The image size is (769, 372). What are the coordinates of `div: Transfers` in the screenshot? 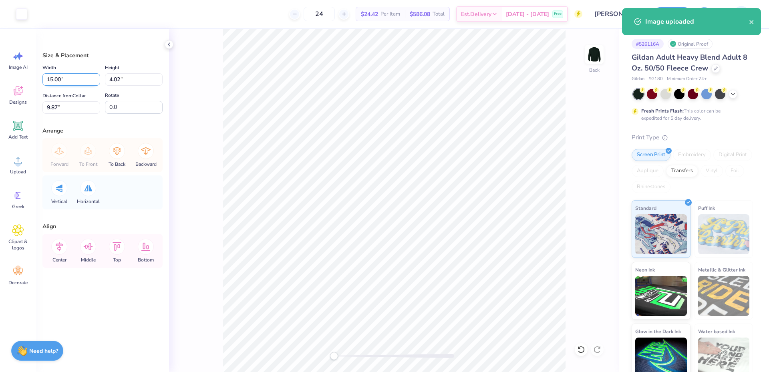 It's located at (682, 171).